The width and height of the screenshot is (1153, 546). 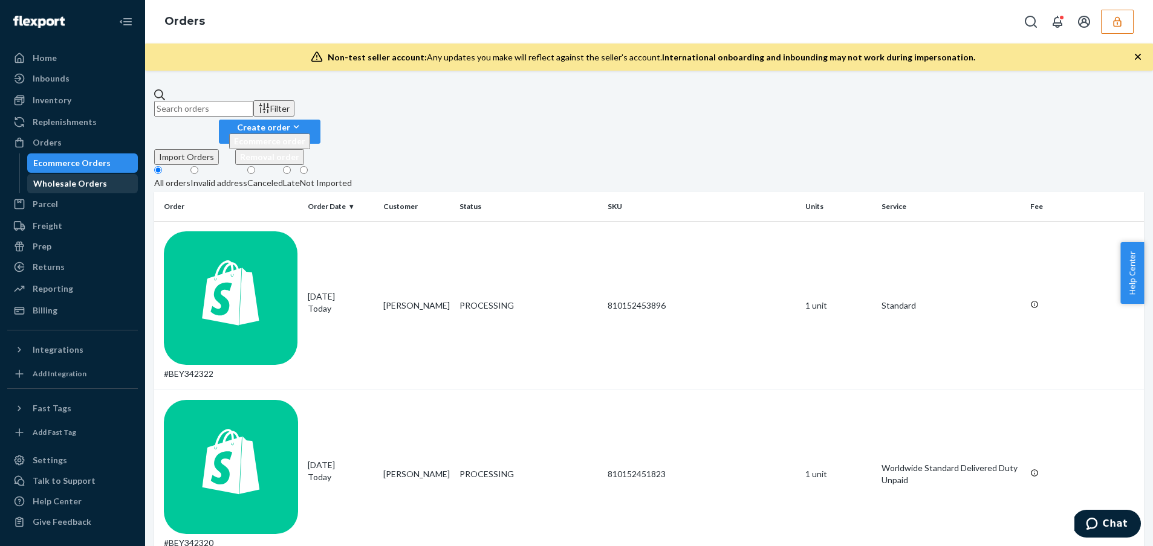 I want to click on div: Filter, so click(x=274, y=108).